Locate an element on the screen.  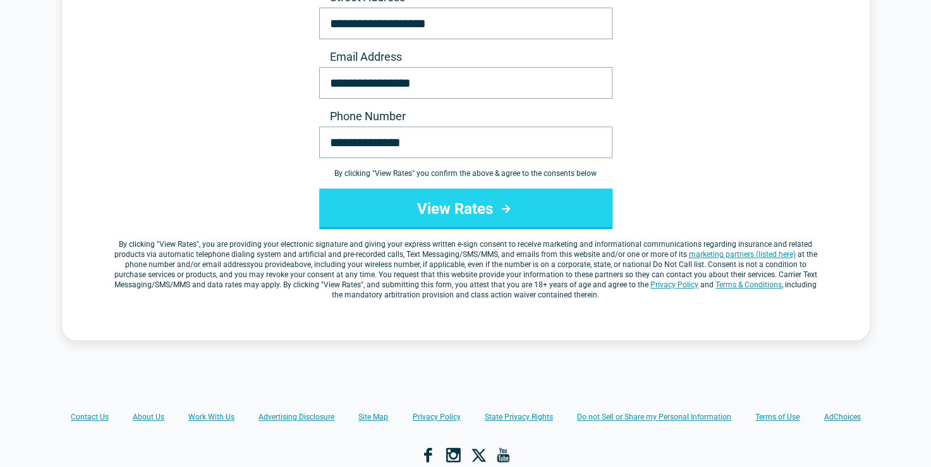
a: Terms & Conditions is located at coordinates (749, 285).